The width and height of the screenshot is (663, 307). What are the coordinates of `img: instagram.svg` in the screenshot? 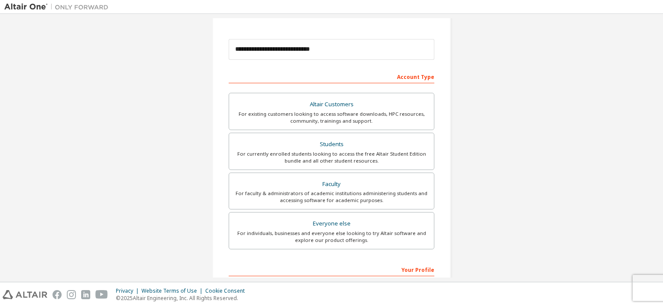 It's located at (71, 295).